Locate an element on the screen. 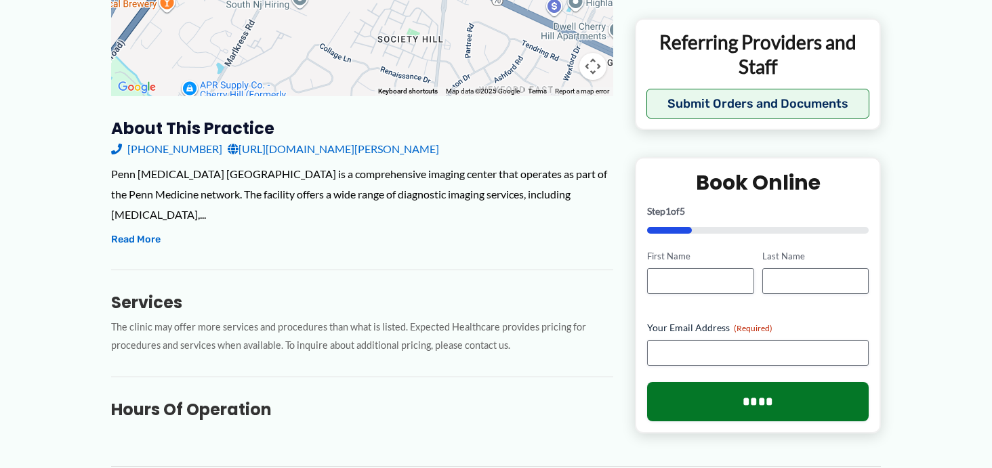  button: Submit Orders and Documents is located at coordinates (757, 104).